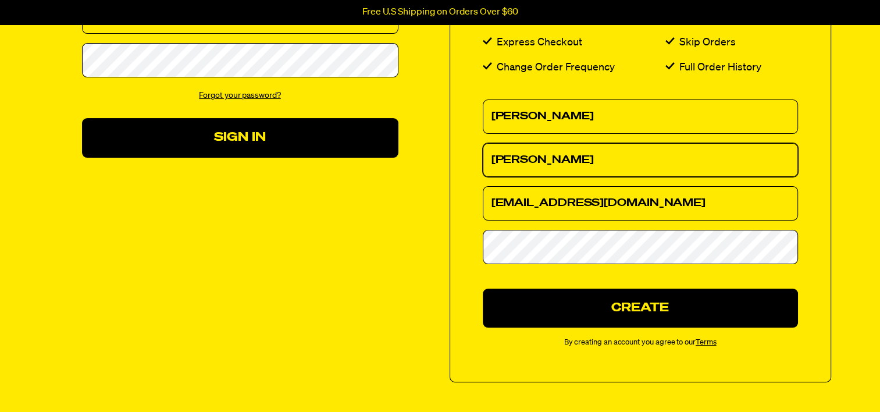  I want to click on li: Express Checkout, so click(574, 42).